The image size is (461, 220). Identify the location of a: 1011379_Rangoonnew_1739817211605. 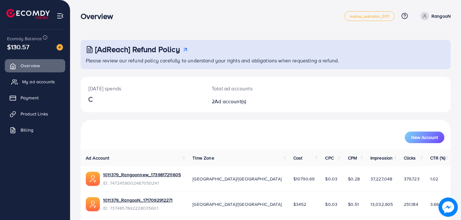
(142, 174).